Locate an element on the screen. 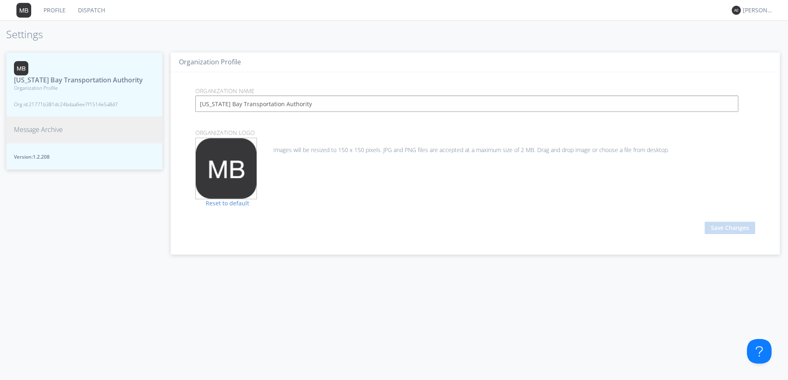 This screenshot has width=788, height=380. button: Version:1.2.208 is located at coordinates (84, 156).